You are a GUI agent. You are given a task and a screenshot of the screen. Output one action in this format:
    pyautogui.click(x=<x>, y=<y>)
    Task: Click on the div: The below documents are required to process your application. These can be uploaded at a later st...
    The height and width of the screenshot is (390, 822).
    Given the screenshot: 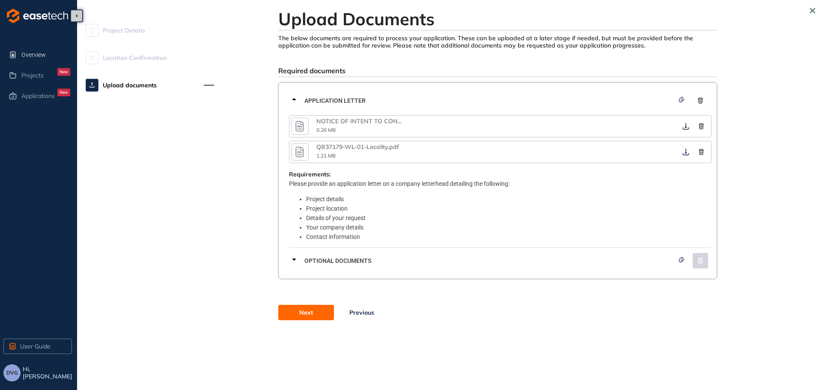 What is the action you would take?
    pyautogui.click(x=498, y=42)
    